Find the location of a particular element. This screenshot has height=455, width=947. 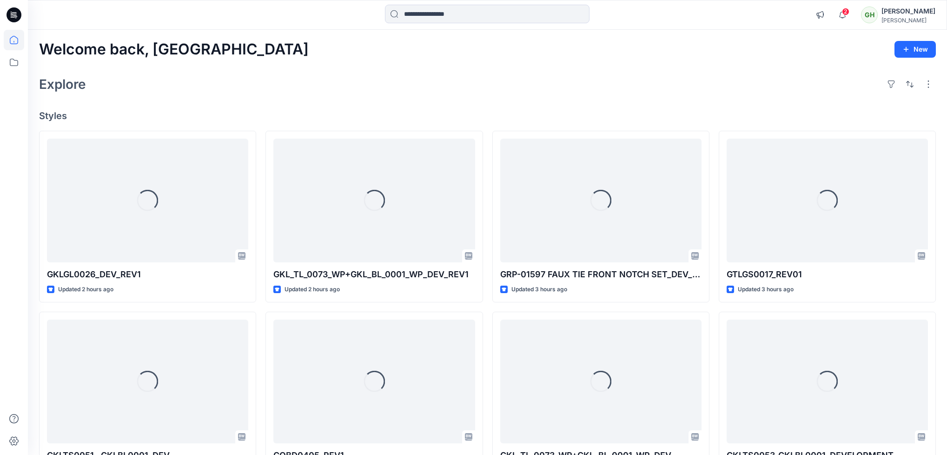

h2: Explore is located at coordinates (62, 84).